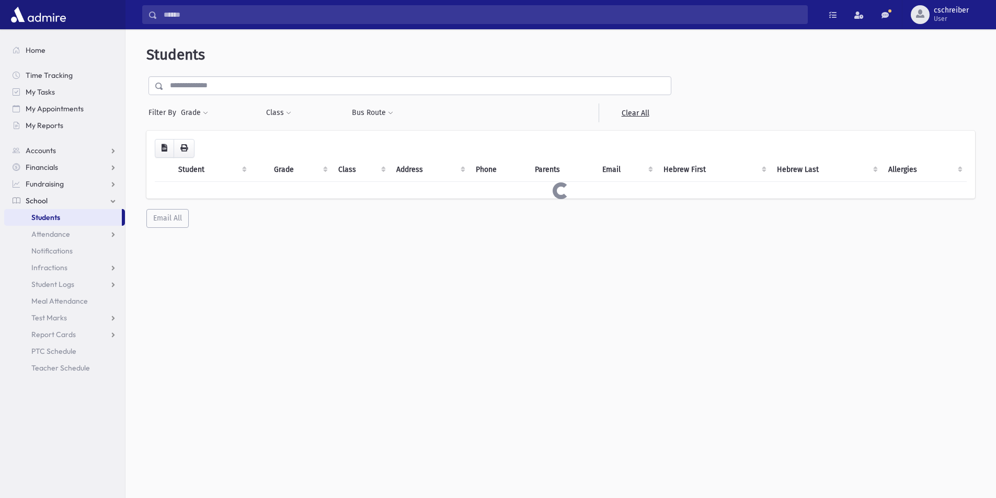  I want to click on span: Report Cards, so click(53, 335).